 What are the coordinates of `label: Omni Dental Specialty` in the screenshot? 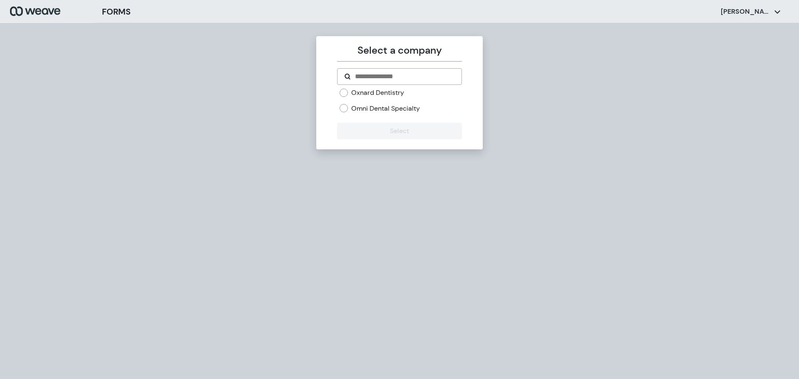 It's located at (385, 109).